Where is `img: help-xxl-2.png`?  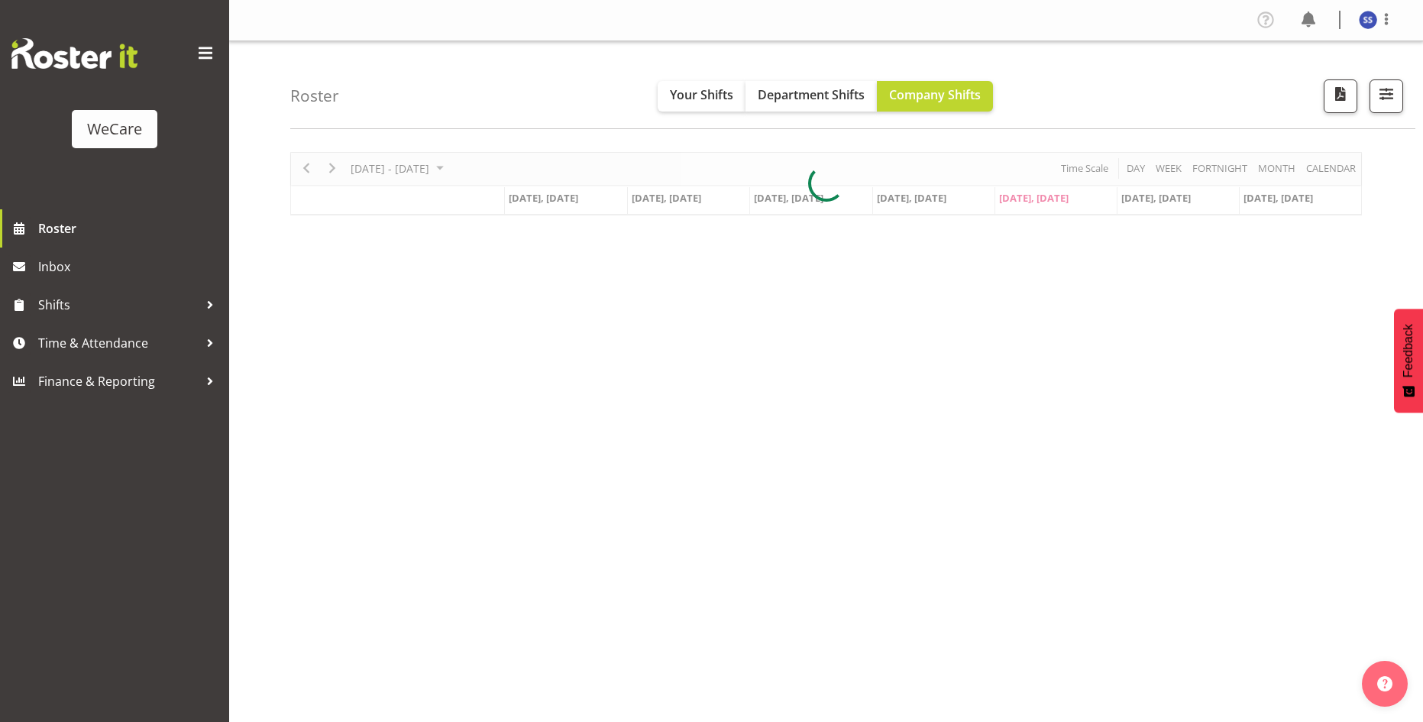 img: help-xxl-2.png is located at coordinates (1385, 684).